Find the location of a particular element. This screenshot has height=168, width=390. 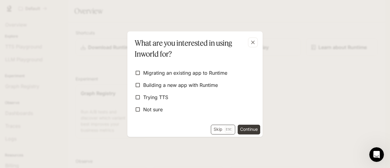

span: Trying TTS is located at coordinates (156, 97).